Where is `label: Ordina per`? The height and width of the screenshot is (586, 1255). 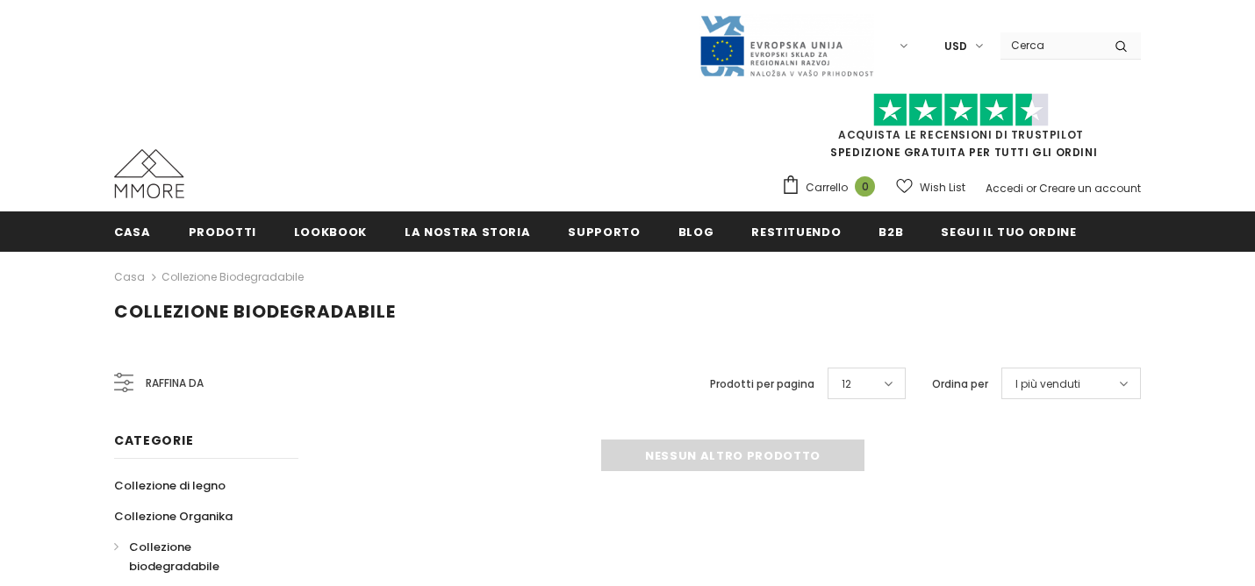
label: Ordina per is located at coordinates (960, 384).